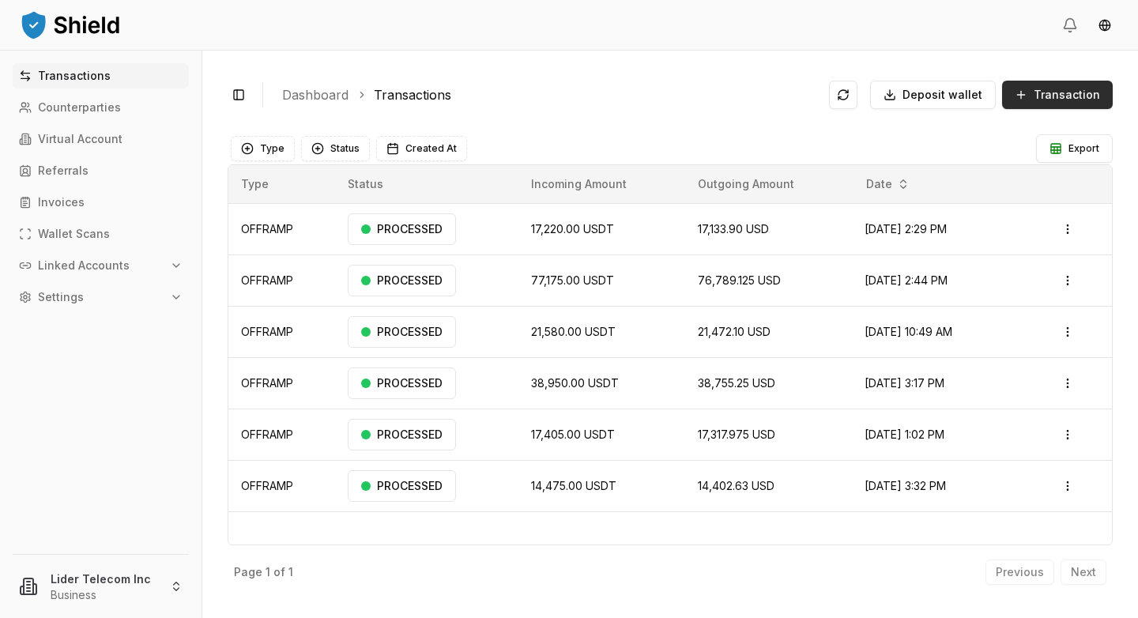 The image size is (1138, 618). What do you see at coordinates (100, 586) in the screenshot?
I see `button: Lider Telecom IncBusiness` at bounding box center [100, 586].